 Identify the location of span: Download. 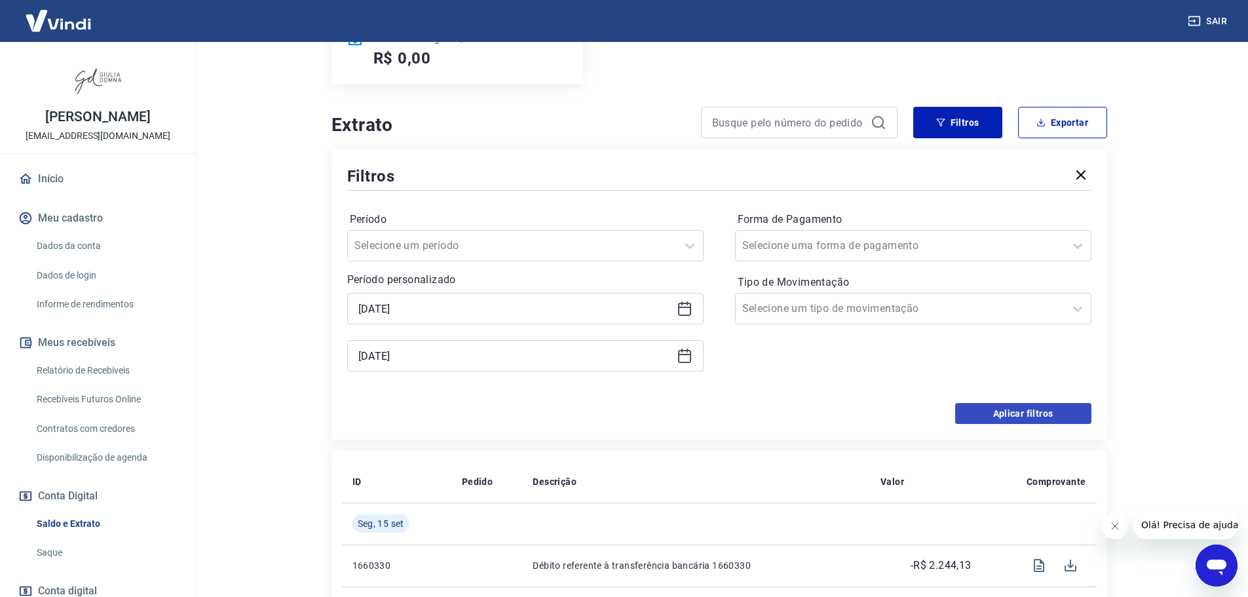
(1071, 565).